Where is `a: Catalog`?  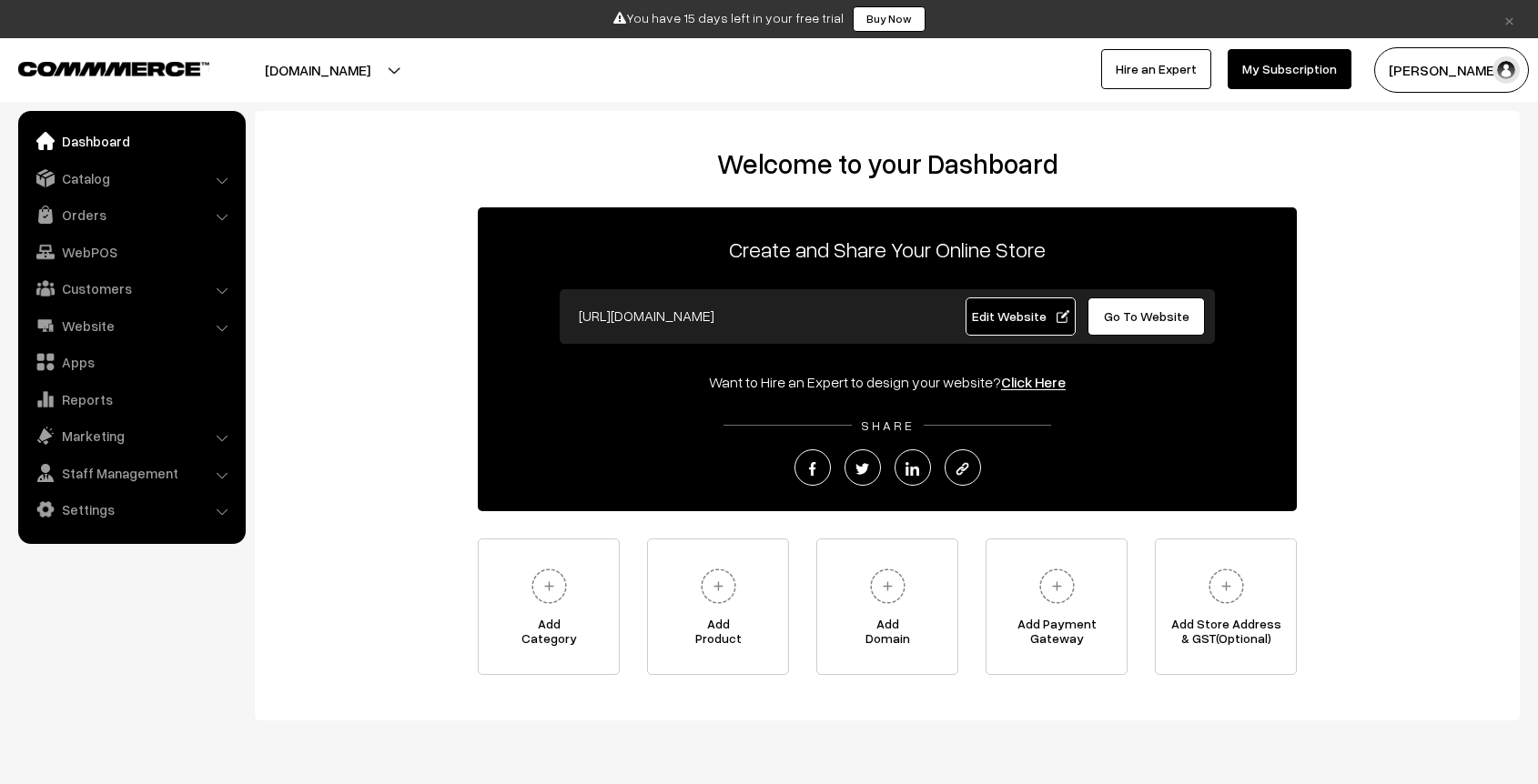 a: Catalog is located at coordinates (131, 178).